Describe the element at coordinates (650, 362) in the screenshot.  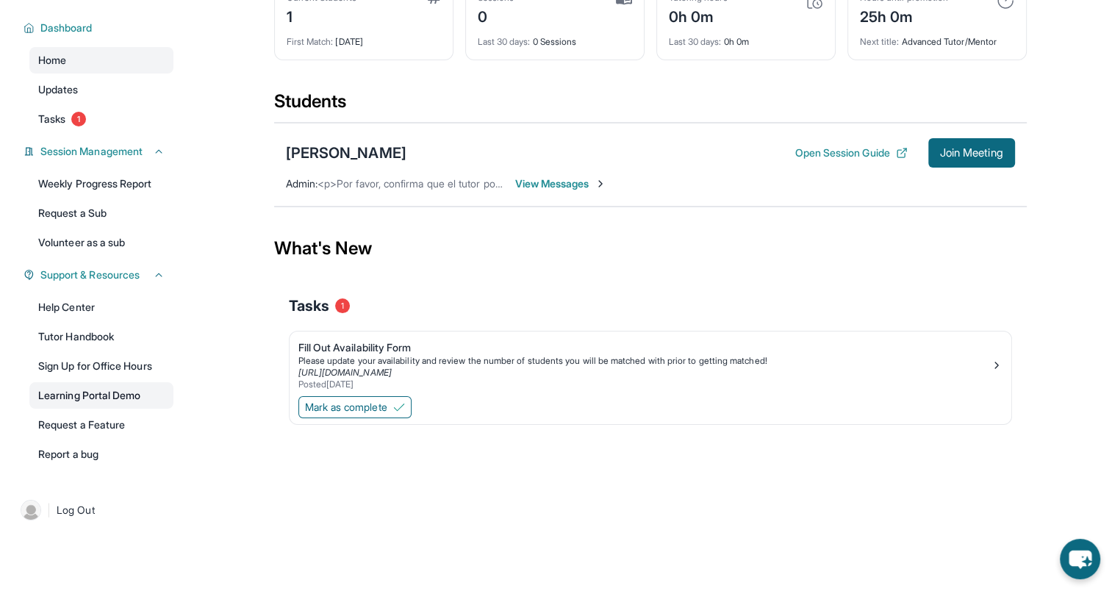
I see `a: Fill Out Availability FormPlease update your availability and review the number of students you w...` at that location.